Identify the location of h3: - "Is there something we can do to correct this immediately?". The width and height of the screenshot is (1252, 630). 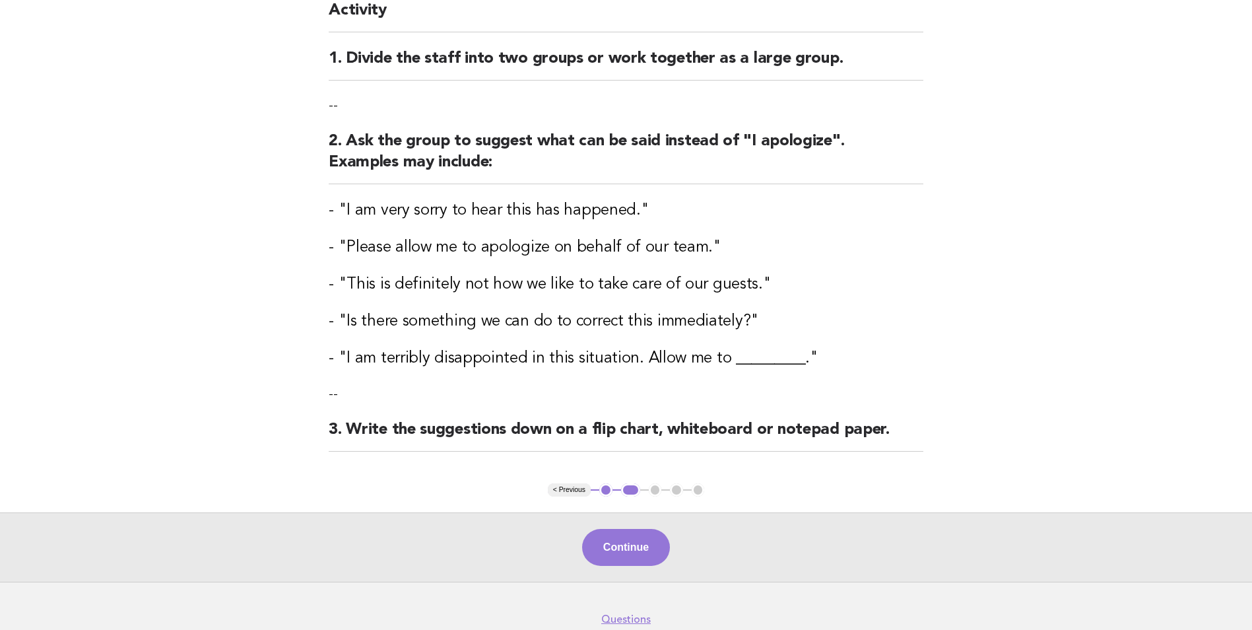
(626, 321).